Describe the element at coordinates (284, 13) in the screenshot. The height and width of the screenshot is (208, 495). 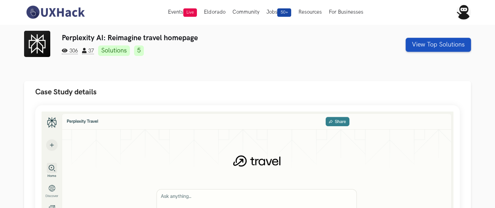
I see `span: 50+` at that location.